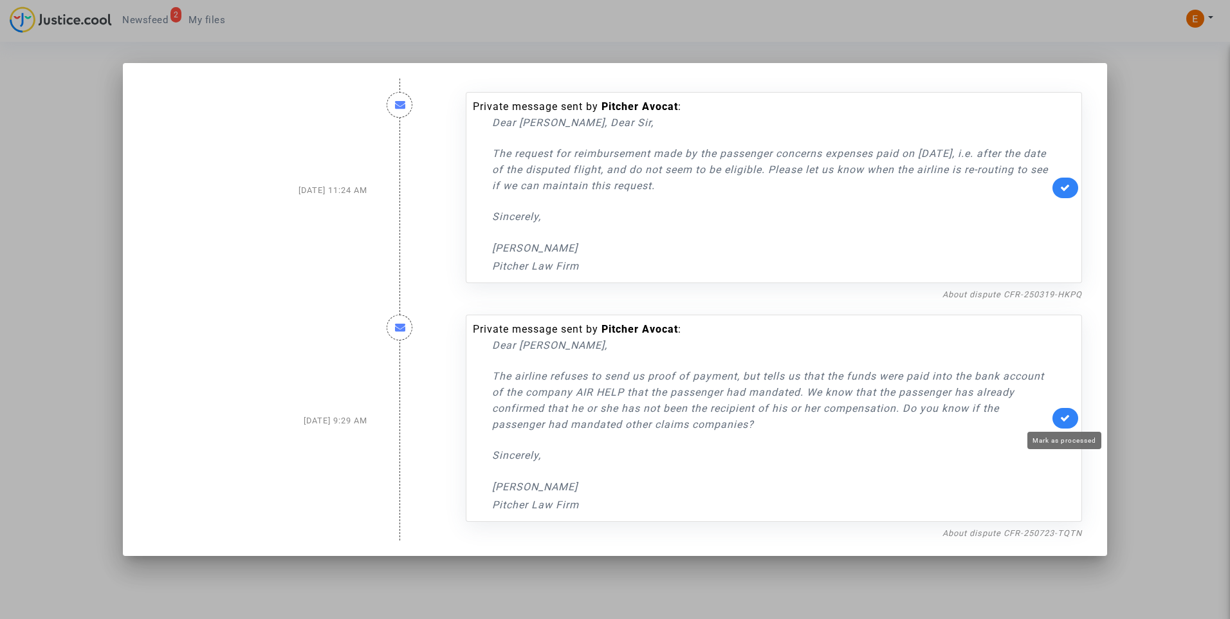 The height and width of the screenshot is (619, 1230). Describe the element at coordinates (770, 400) in the screenshot. I see `p: The airline refuses to send us proof of payment, but tells us that the funds were paid into the b...` at that location.